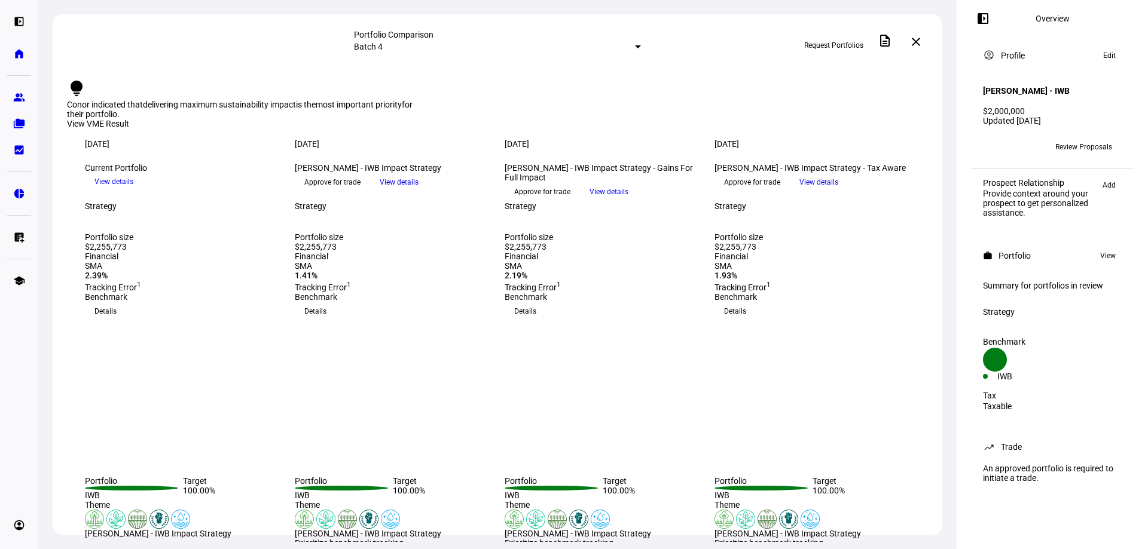  What do you see at coordinates (19, 281) in the screenshot?
I see `eth-mat-symbol: school` at bounding box center [19, 281].